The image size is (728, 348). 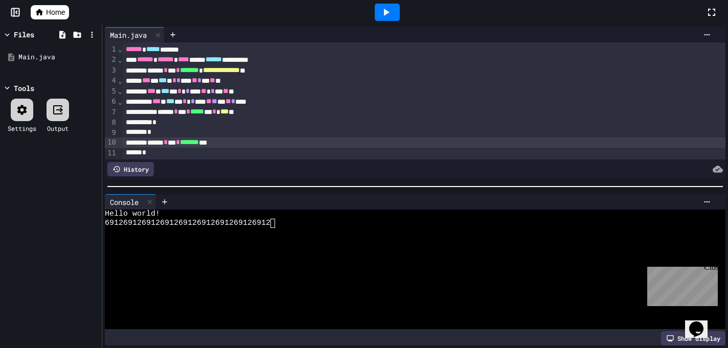 What do you see at coordinates (111, 81) in the screenshot?
I see `div: 4` at bounding box center [111, 81].